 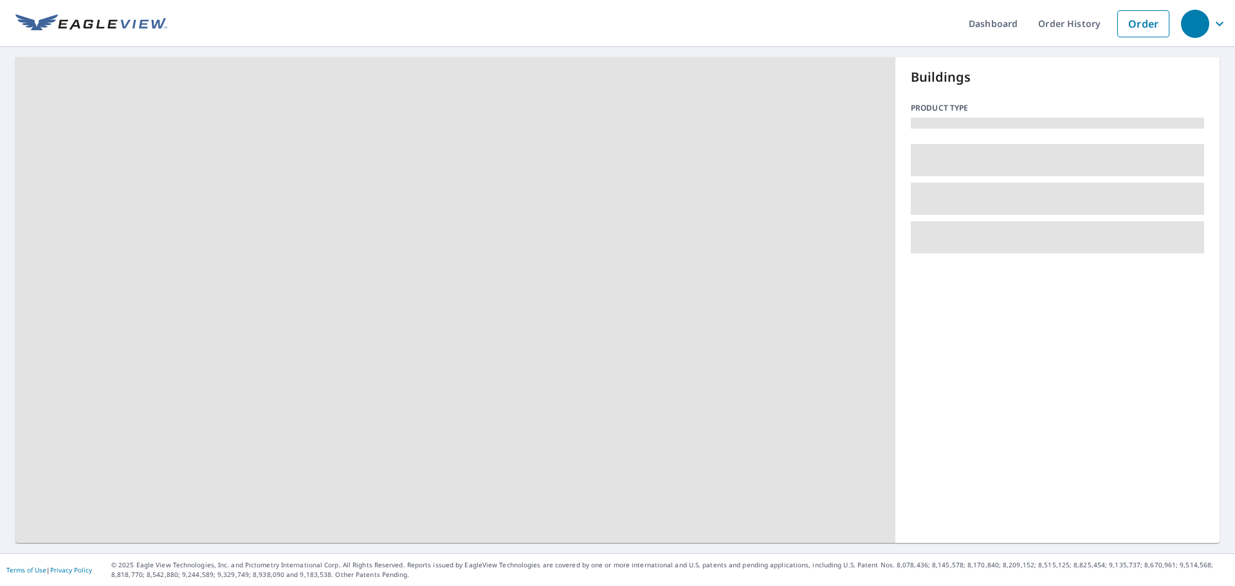 I want to click on img: EV Logo, so click(x=91, y=24).